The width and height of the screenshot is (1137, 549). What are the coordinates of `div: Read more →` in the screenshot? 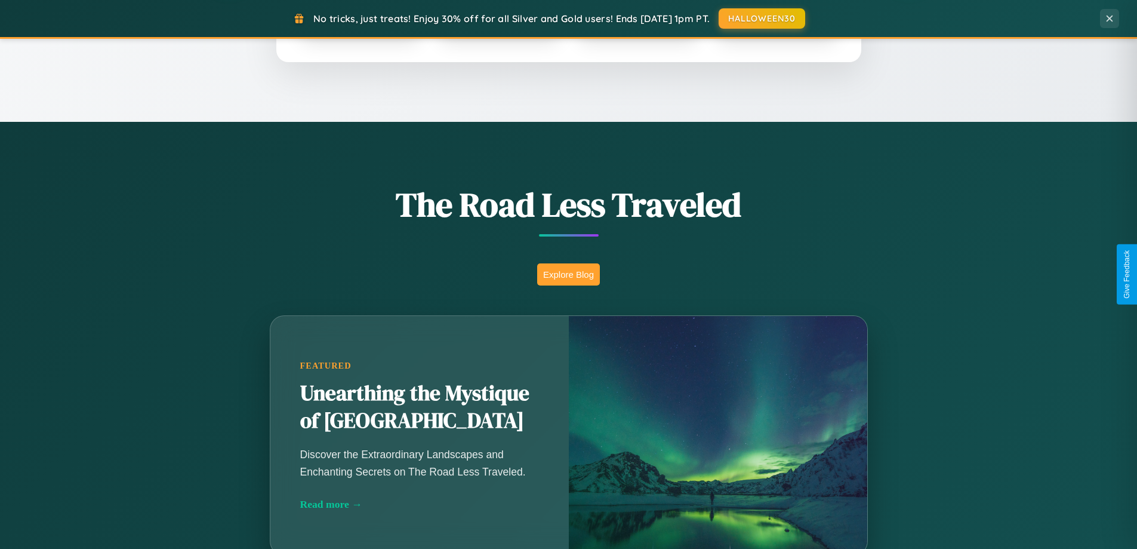 It's located at (420, 504).